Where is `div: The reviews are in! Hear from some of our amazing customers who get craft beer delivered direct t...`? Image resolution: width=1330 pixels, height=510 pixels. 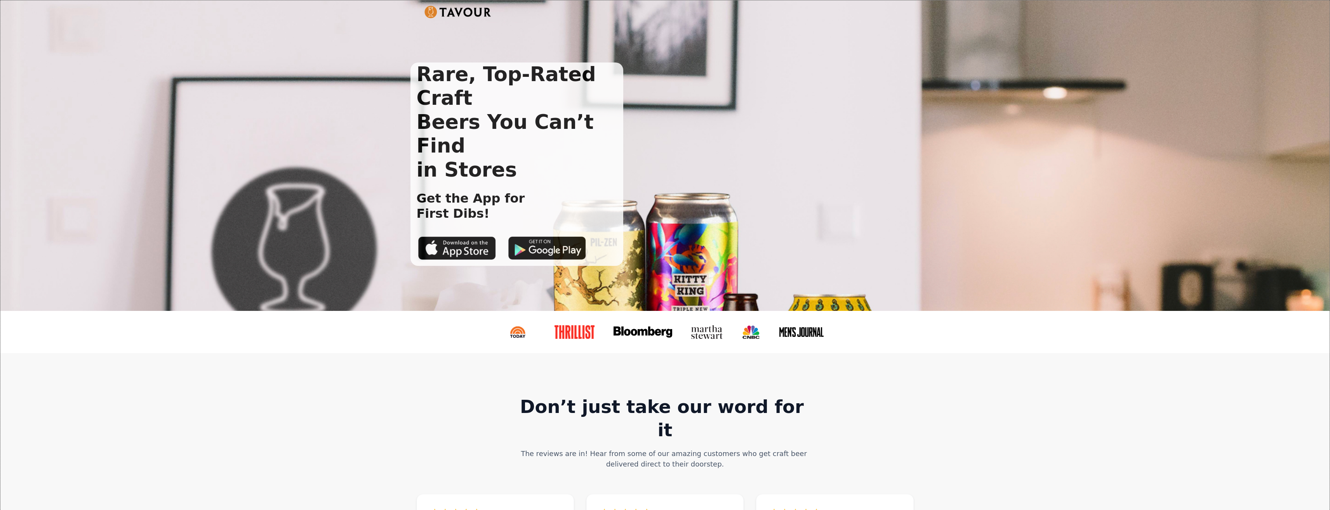 div: The reviews are in! Hear from some of our amazing customers who get craft beer delivered direct t... is located at coordinates (665, 459).